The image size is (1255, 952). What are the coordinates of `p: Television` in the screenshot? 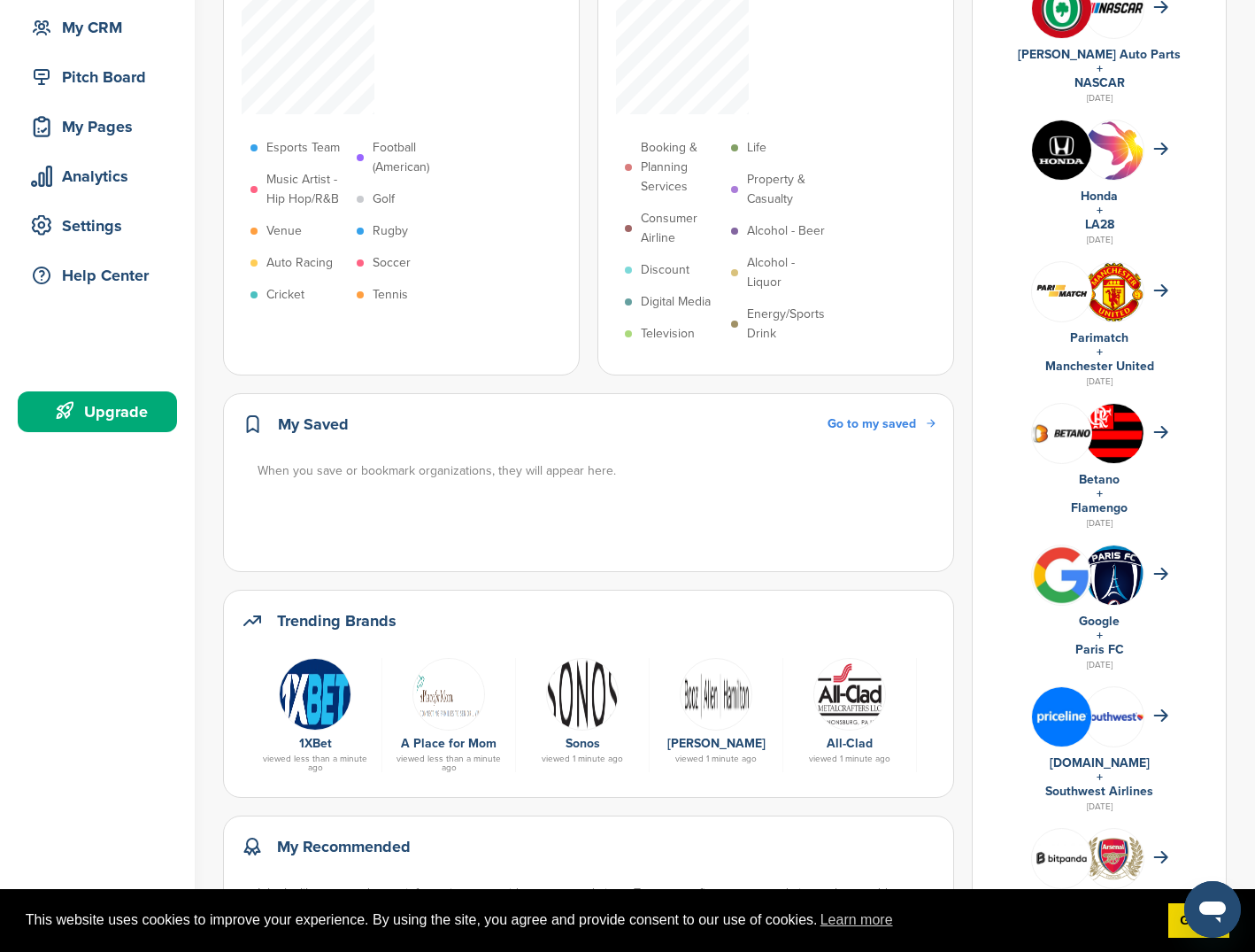 It's located at (667, 334).